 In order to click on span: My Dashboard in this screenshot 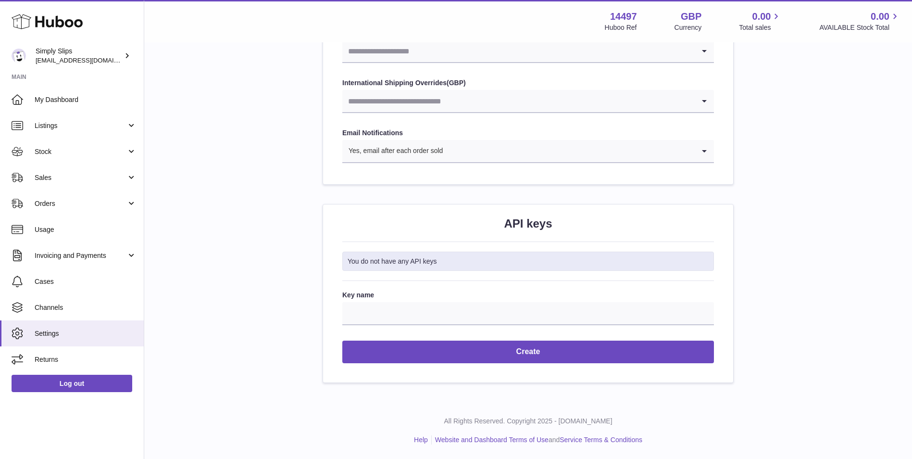, I will do `click(86, 100)`.